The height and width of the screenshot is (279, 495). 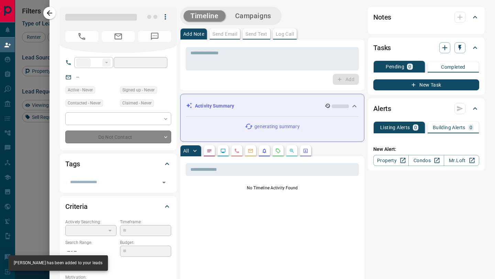 I want to click on p: Activity Summary, so click(x=215, y=106).